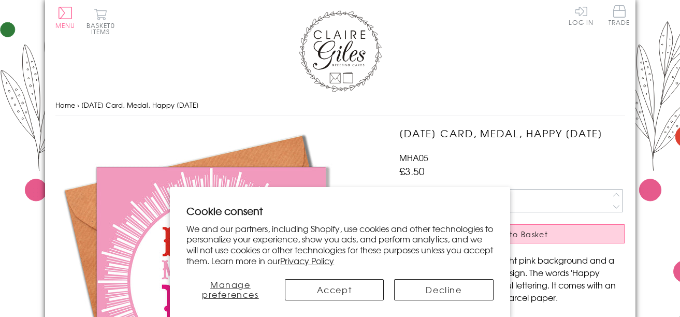 This screenshot has height=317, width=680. I want to click on button: Menu, so click(65, 18).